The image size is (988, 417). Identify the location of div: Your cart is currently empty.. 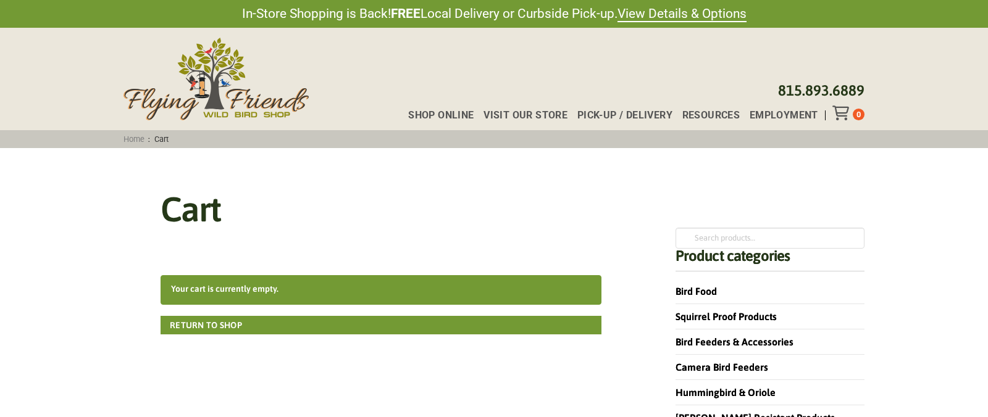
(381, 290).